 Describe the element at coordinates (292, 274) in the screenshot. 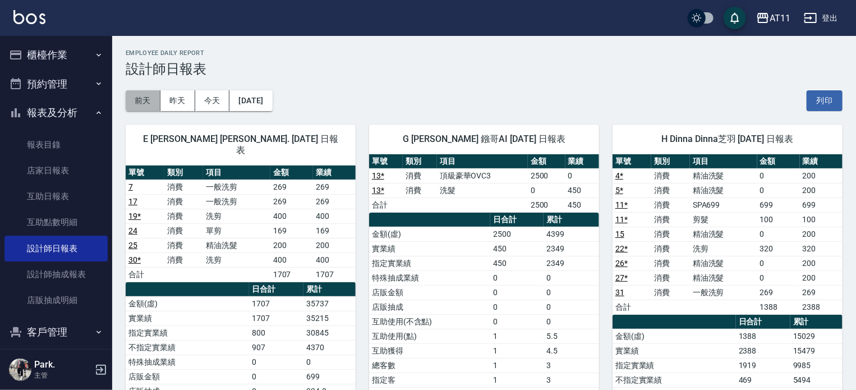

I see `td: 1707` at that location.